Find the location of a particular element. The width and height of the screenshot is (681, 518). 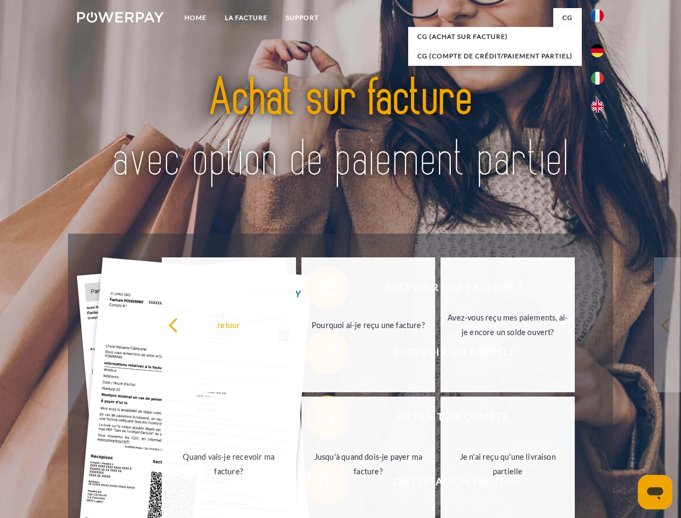

div: Jusqu'à quand dois-je payer ma facture? is located at coordinates (368, 464).